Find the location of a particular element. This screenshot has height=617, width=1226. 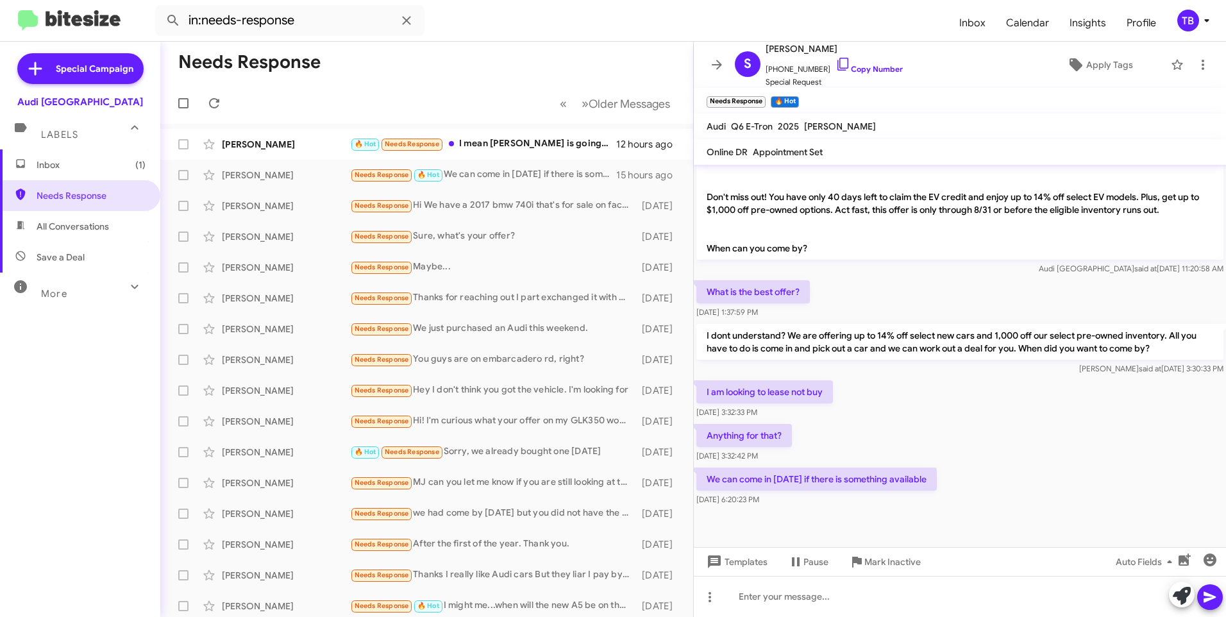

span: Profile is located at coordinates (1141, 23).